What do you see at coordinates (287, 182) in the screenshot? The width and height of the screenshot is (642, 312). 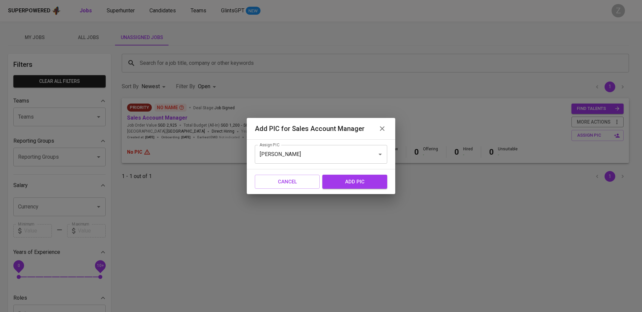 I see `button: Cancel` at bounding box center [287, 182].